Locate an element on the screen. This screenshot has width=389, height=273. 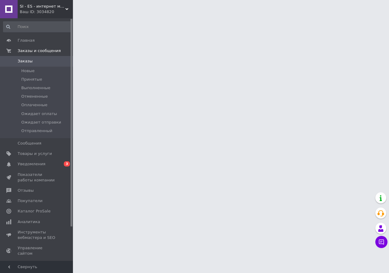
input: Поиск is located at coordinates (37, 27).